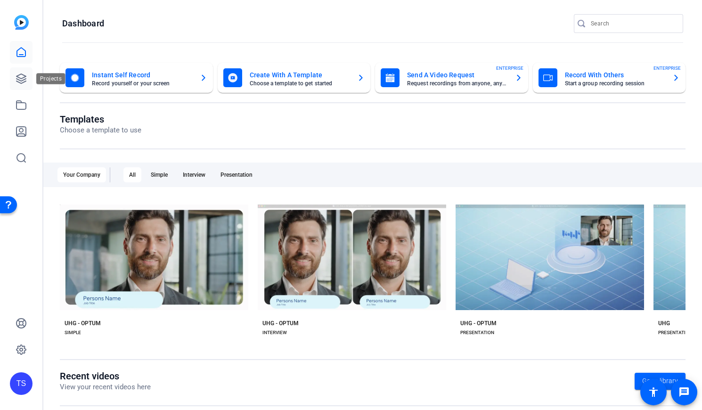  I want to click on p: Choose a template to use, so click(100, 130).